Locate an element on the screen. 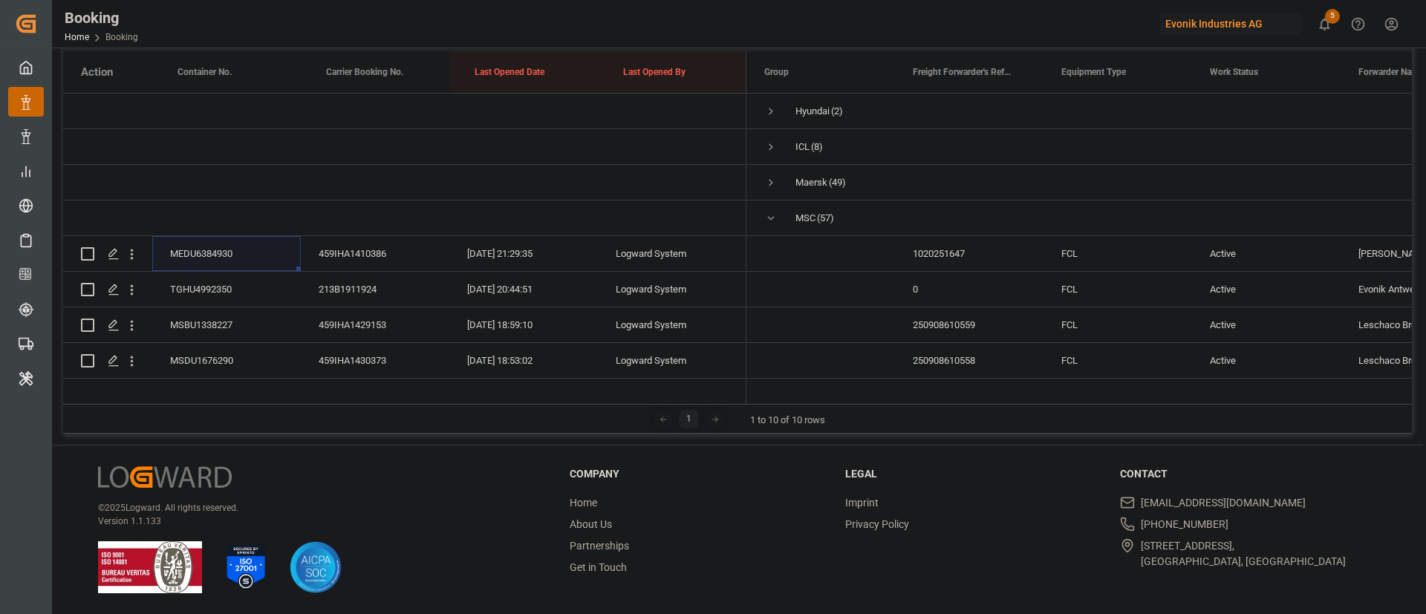 This screenshot has width=1426, height=614. span: 5 is located at coordinates (1332, 16).